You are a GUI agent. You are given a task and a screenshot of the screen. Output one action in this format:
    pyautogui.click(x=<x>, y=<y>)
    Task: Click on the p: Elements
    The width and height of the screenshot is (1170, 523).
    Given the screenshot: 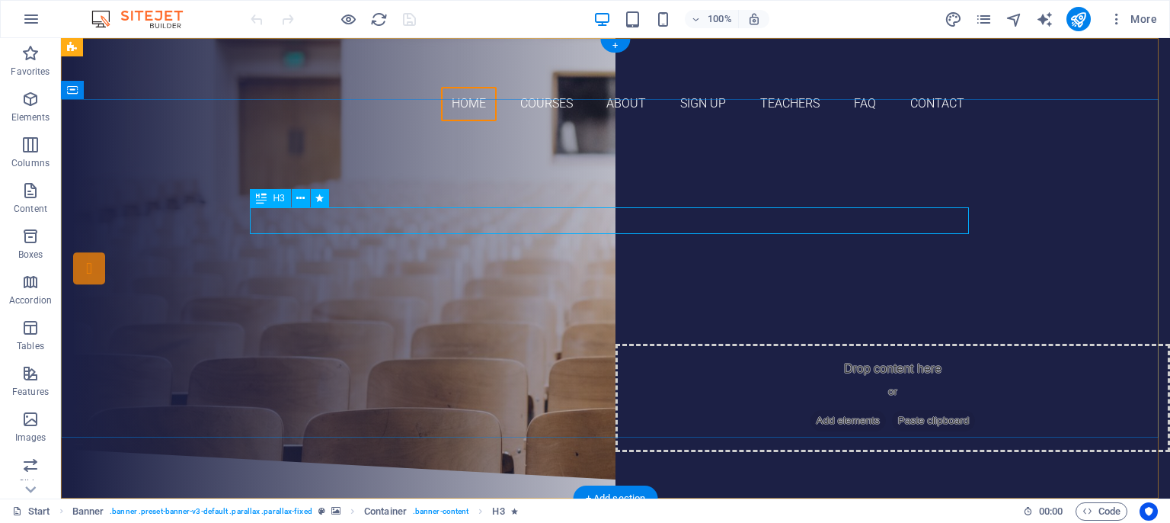 What is the action you would take?
    pyautogui.click(x=30, y=117)
    